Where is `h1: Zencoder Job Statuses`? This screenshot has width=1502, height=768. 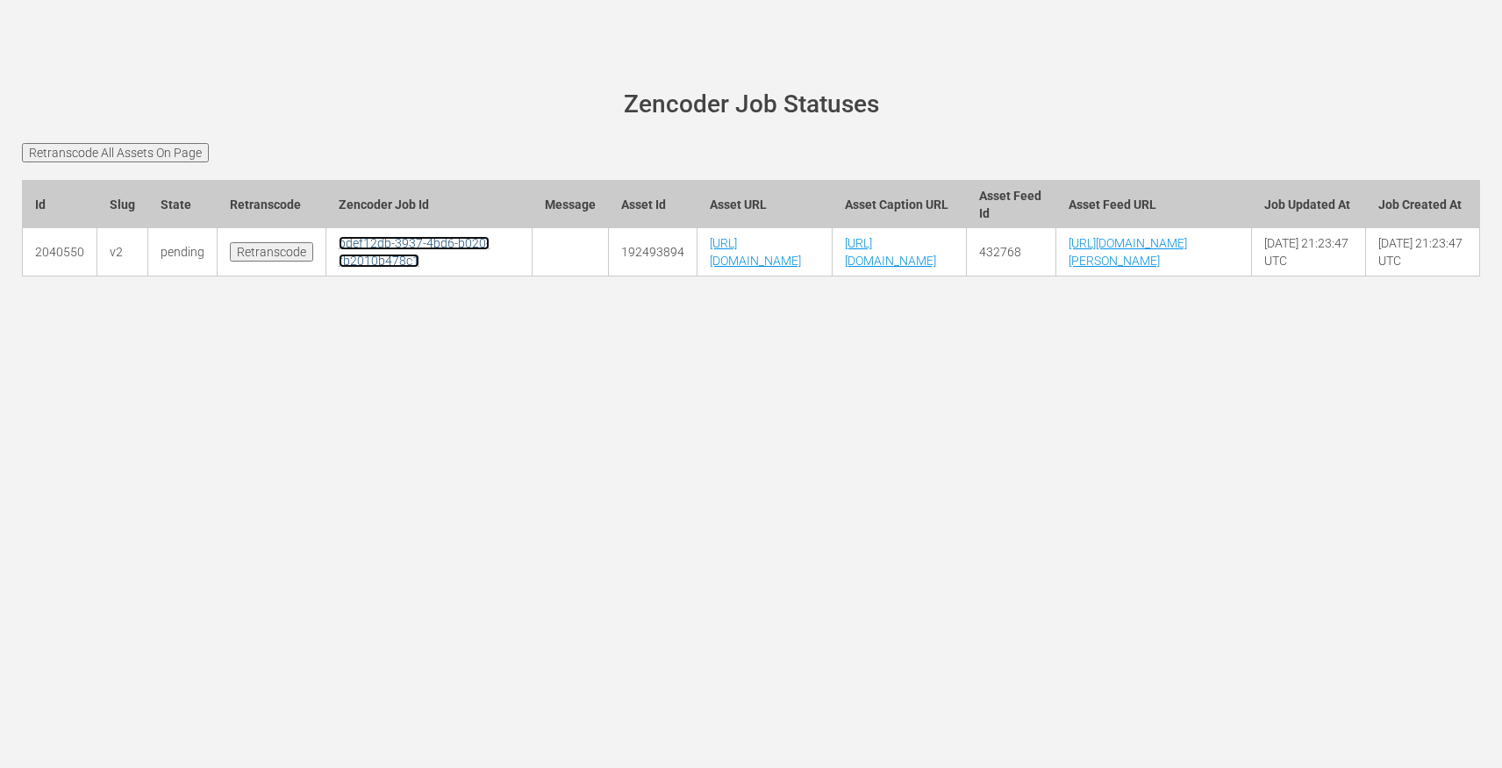 h1: Zencoder Job Statuses is located at coordinates (751, 104).